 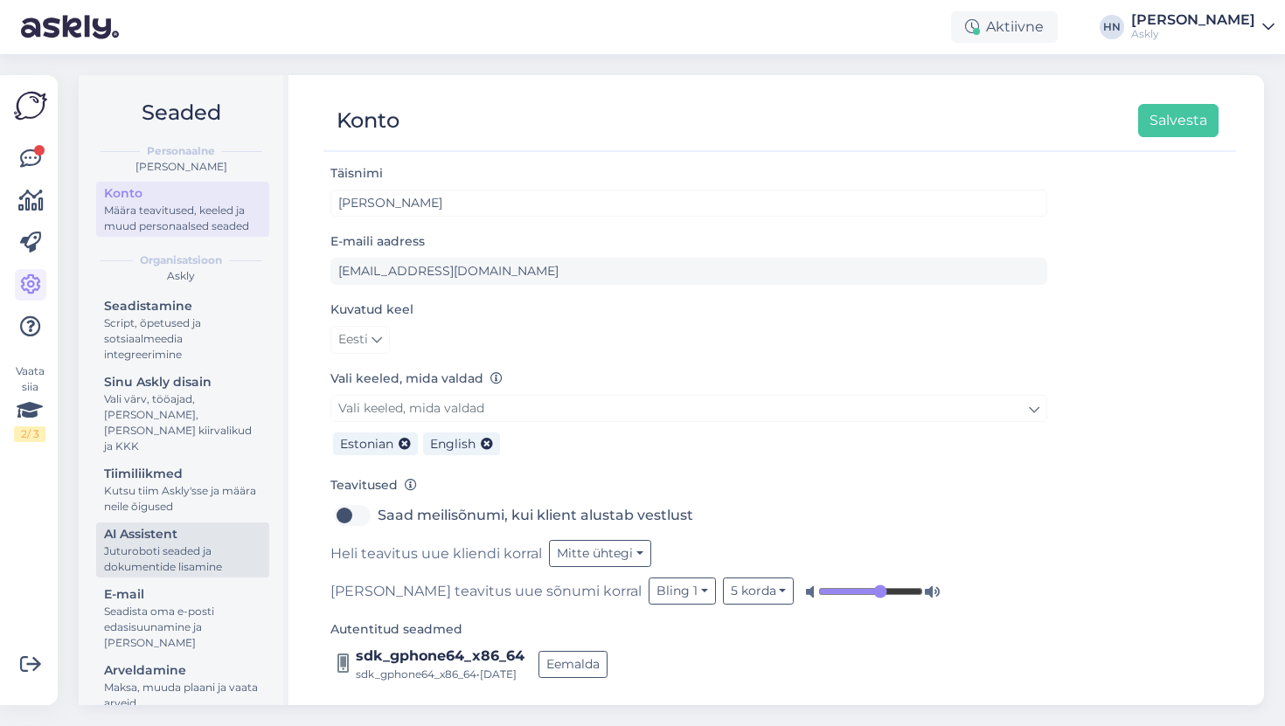 I want to click on label: Teavitused, so click(x=373, y=485).